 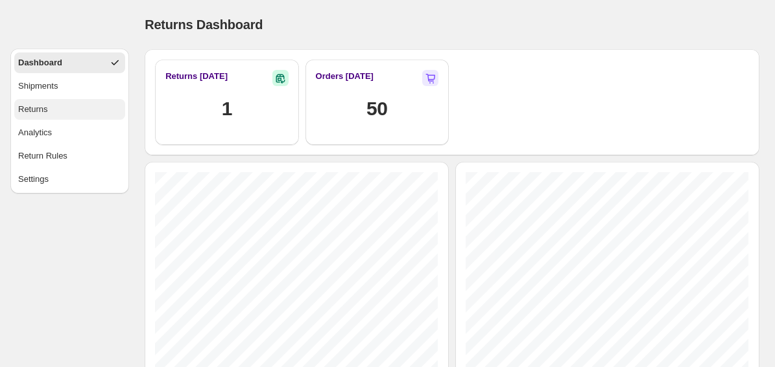 What do you see at coordinates (38, 86) in the screenshot?
I see `div: Shipments` at bounding box center [38, 86].